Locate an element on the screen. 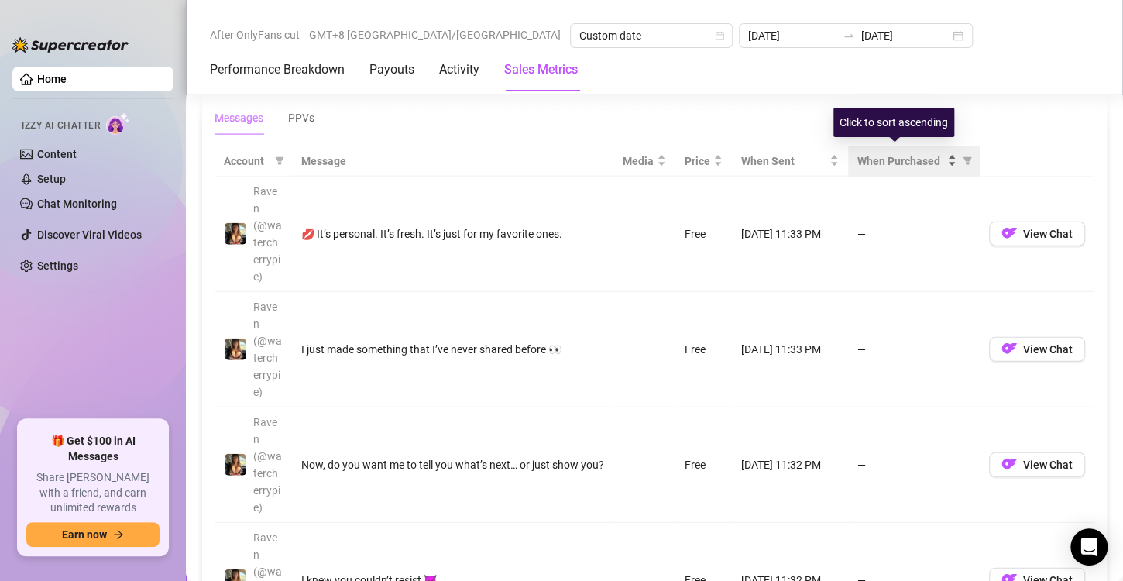 This screenshot has height=581, width=1123. th: Media is located at coordinates (644, 161).